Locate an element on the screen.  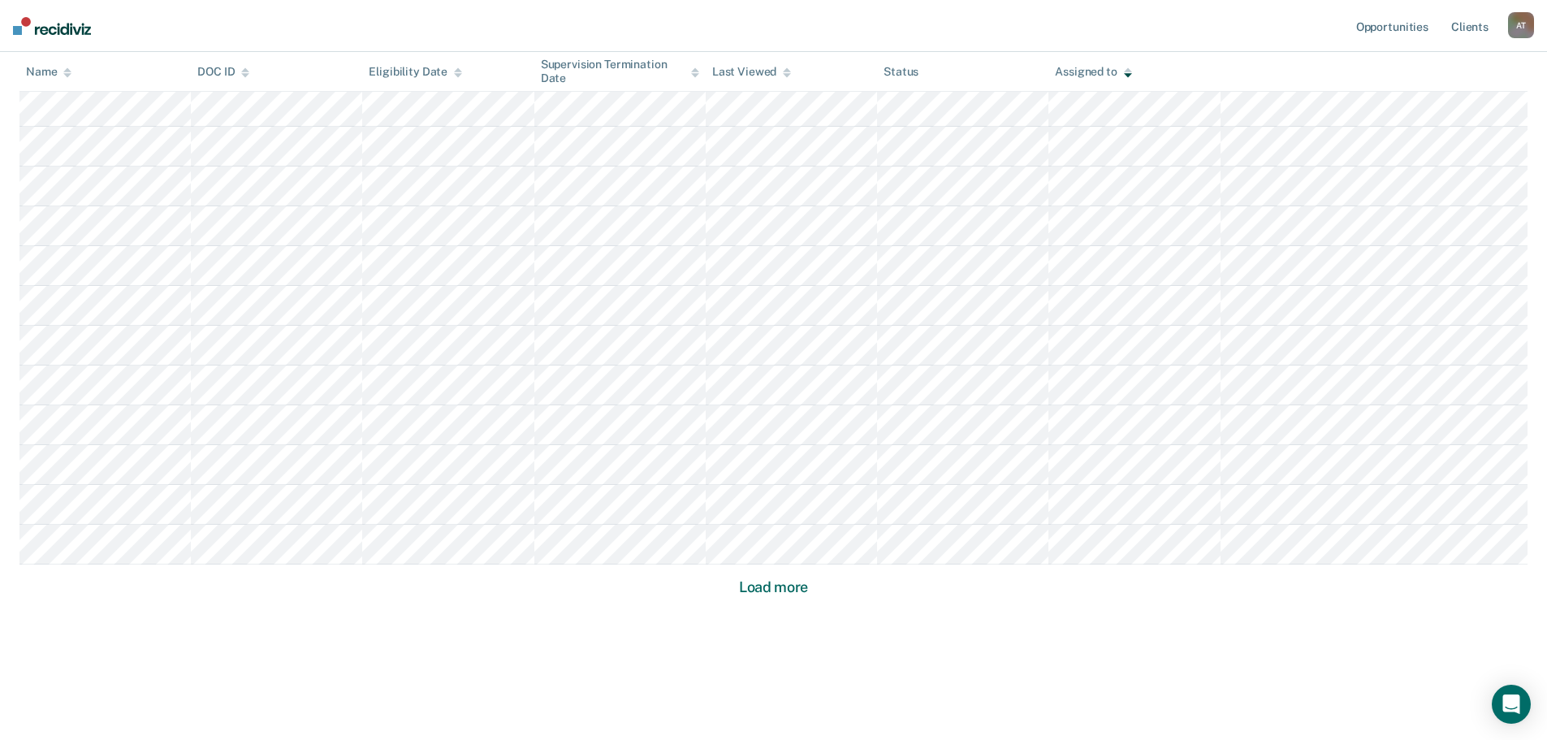
div: A T is located at coordinates (1521, 25).